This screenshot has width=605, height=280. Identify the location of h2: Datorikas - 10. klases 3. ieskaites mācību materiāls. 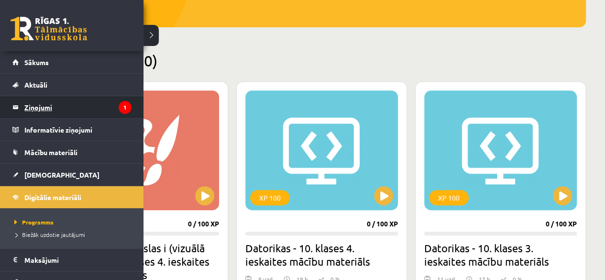
(500, 254).